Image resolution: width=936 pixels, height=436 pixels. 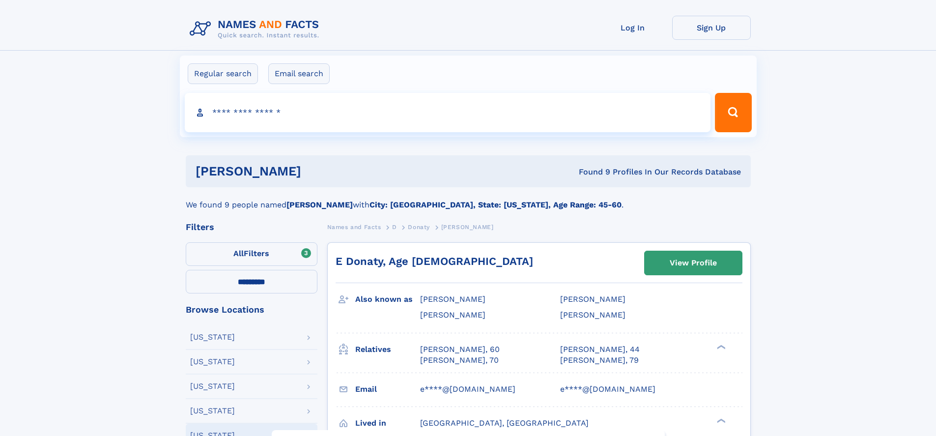 What do you see at coordinates (633, 28) in the screenshot?
I see `a: Log In` at bounding box center [633, 28].